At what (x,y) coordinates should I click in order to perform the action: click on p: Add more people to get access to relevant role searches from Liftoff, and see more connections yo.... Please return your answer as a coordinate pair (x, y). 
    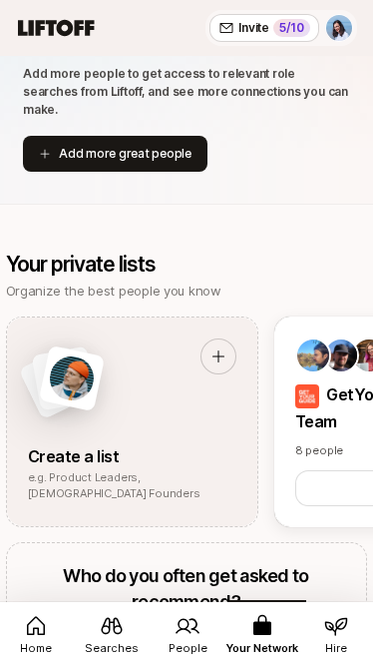
    Looking at the image, I should click on (187, 92).